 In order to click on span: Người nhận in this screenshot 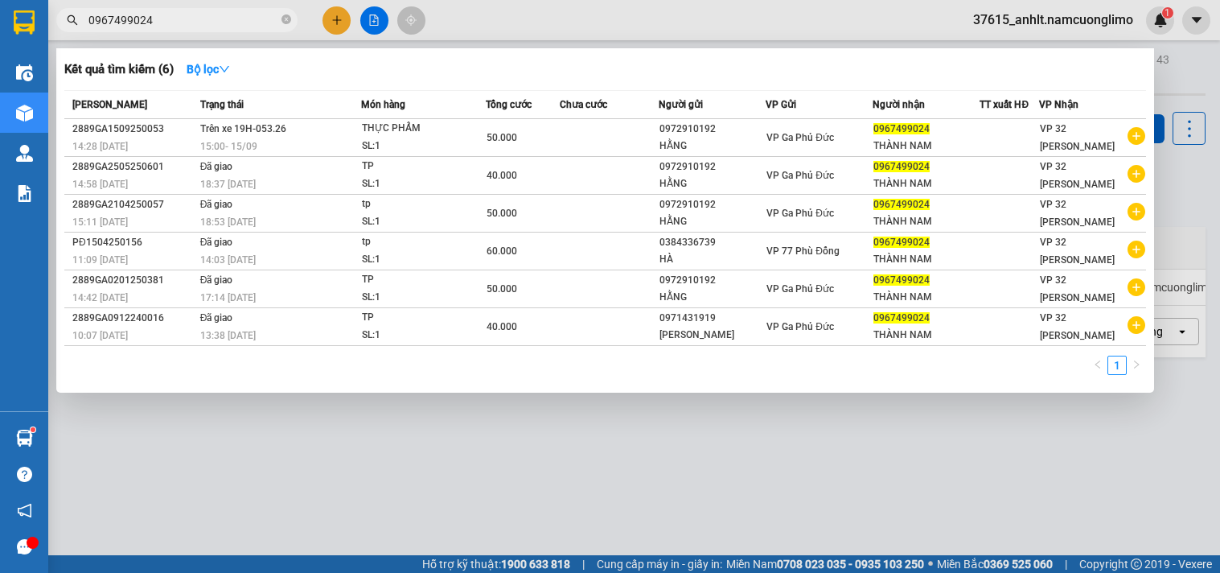, I will do `click(899, 105)`.